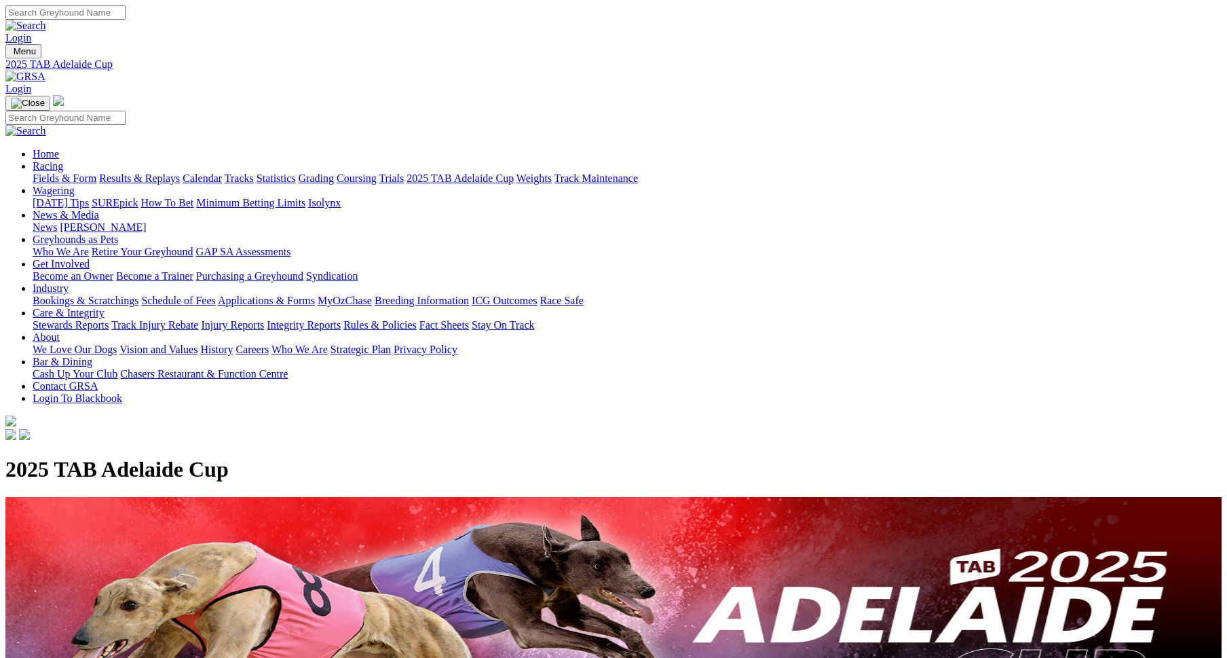 This screenshot has width=1227, height=658. Describe the element at coordinates (178, 300) in the screenshot. I see `a: Schedule of Fees` at that location.